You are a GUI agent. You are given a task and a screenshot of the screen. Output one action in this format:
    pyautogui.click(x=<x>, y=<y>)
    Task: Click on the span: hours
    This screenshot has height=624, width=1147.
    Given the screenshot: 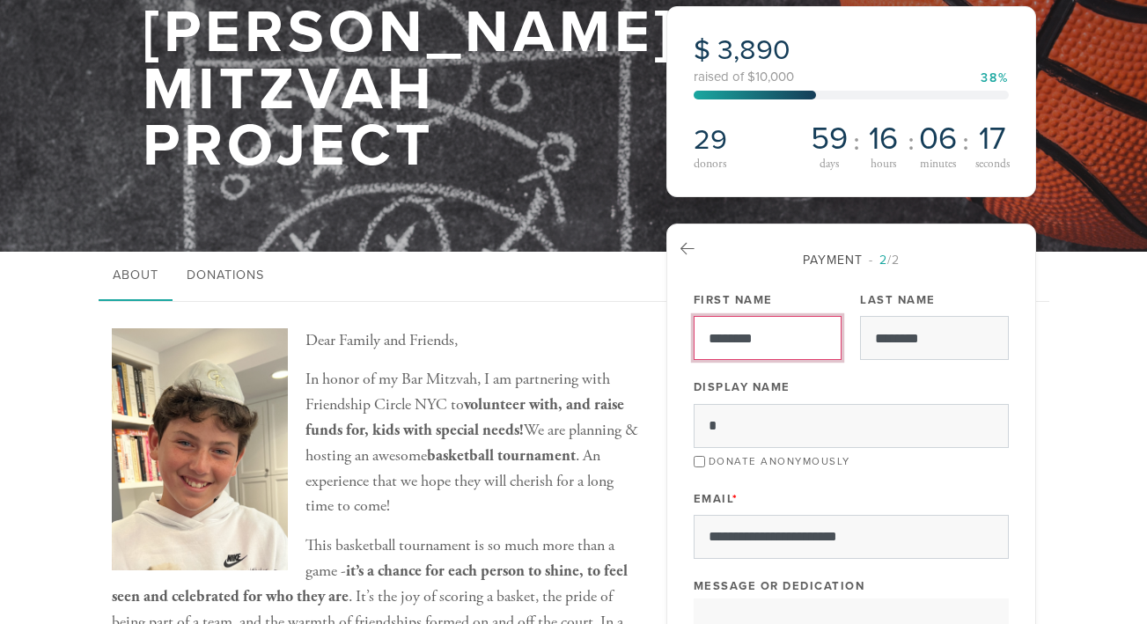 What is the action you would take?
    pyautogui.click(x=883, y=165)
    